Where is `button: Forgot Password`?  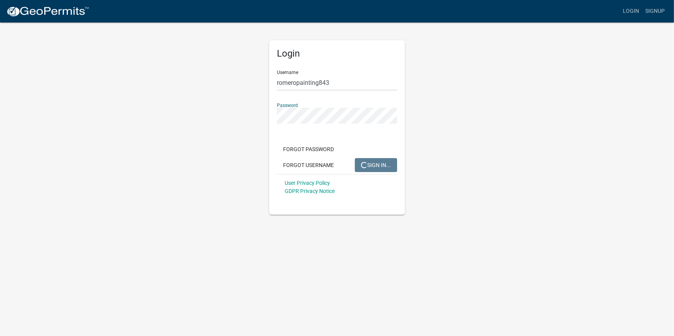 button: Forgot Password is located at coordinates (308, 149).